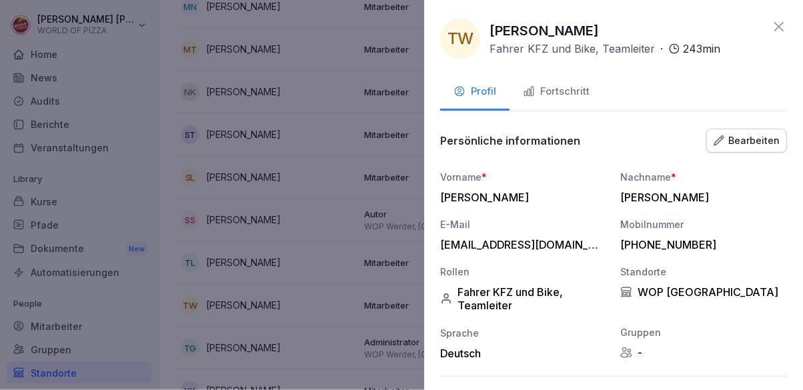 This screenshot has height=390, width=803. Describe the element at coordinates (556, 93) in the screenshot. I see `button: Fortschritt` at that location.